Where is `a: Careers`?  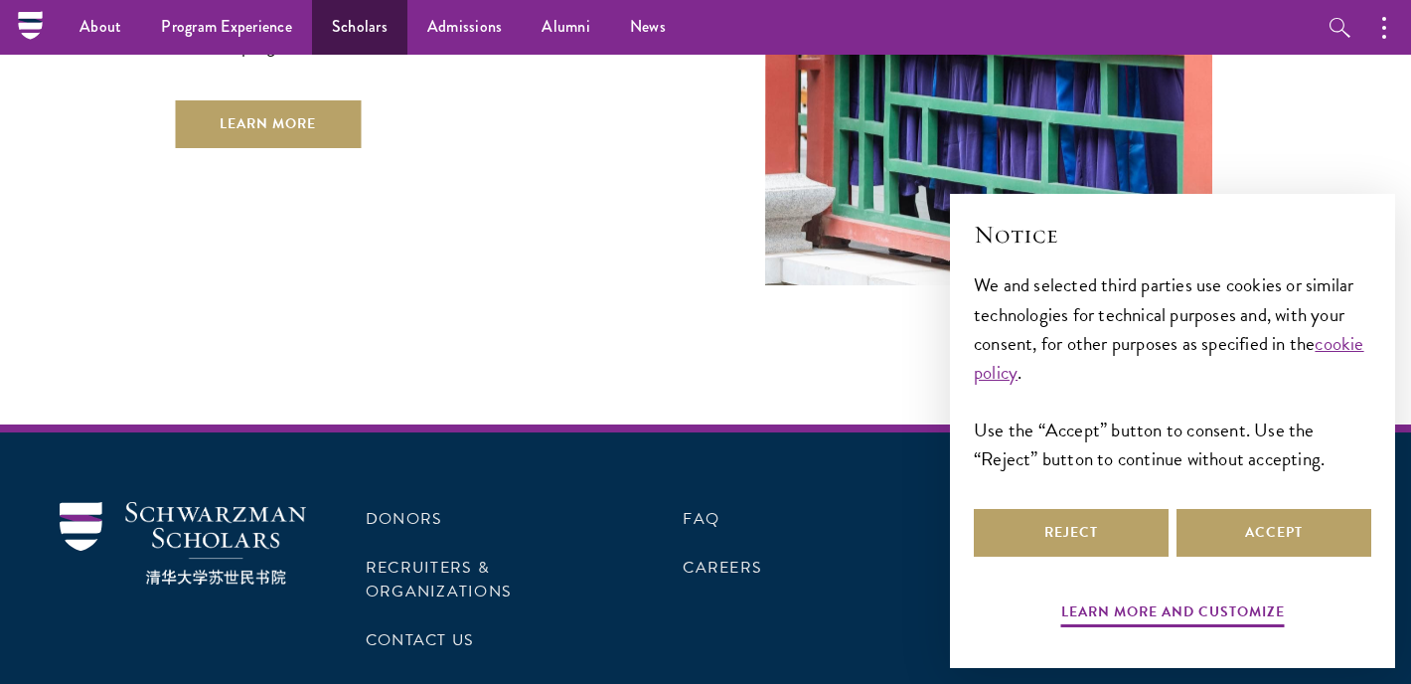
a: Careers is located at coordinates (723, 568).